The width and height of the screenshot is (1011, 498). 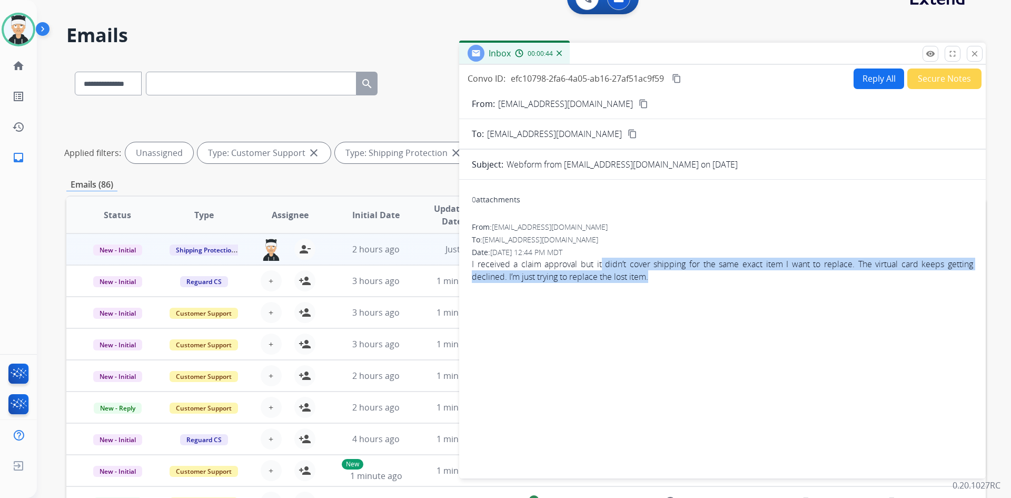 I want to click on span: 00:00:44, so click(x=540, y=54).